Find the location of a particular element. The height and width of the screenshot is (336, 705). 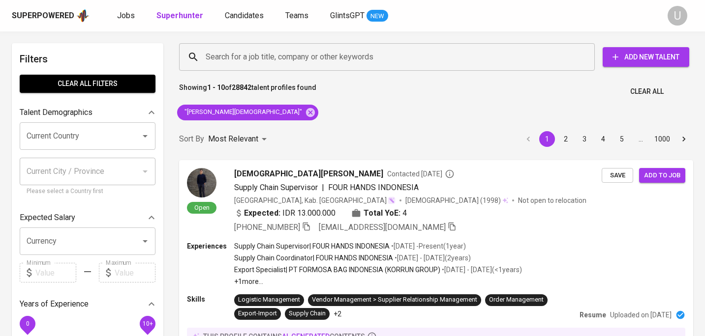

p: Experiences is located at coordinates (210, 246).